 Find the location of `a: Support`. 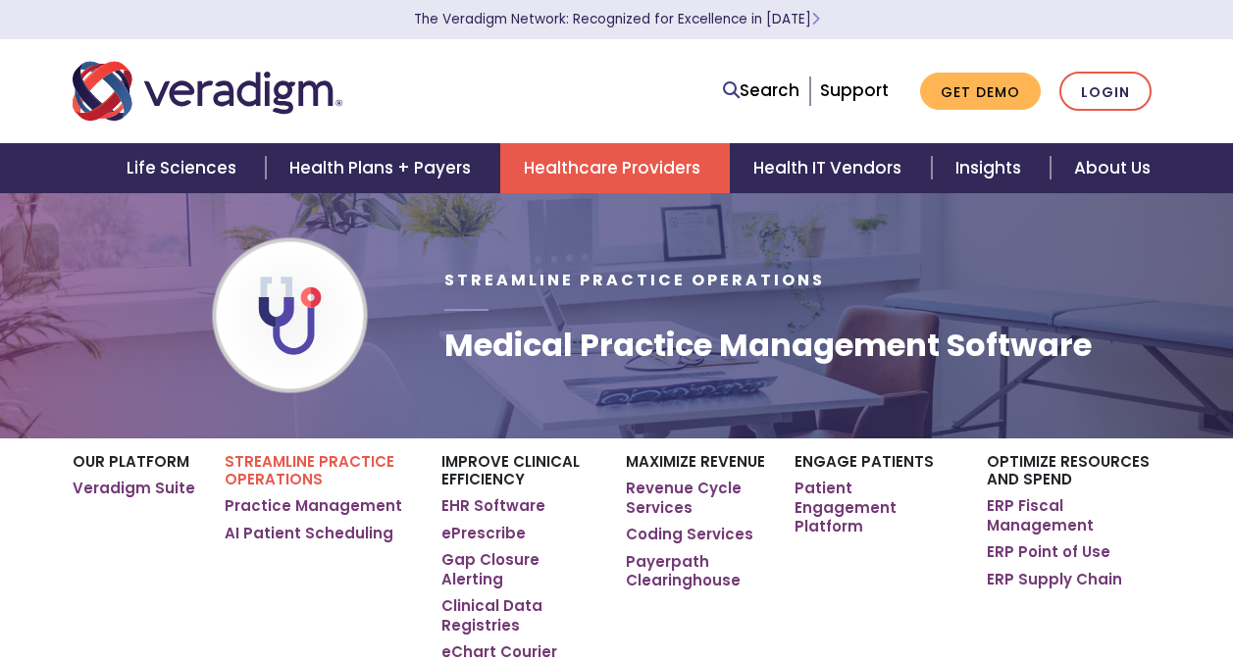

a: Support is located at coordinates (855, 90).